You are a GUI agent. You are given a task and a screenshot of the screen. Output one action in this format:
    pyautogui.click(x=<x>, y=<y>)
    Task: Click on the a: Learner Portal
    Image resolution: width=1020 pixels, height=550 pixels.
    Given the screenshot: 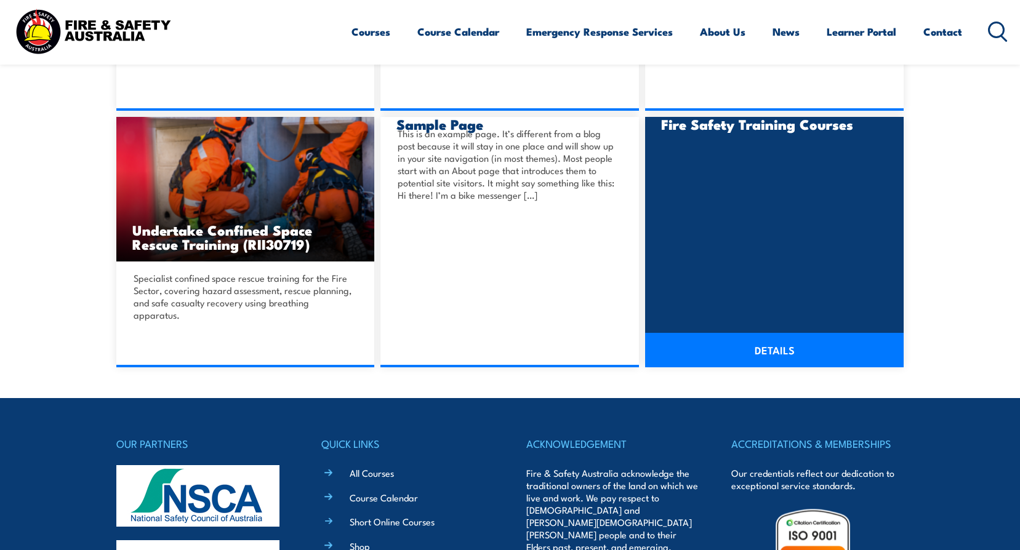 What is the action you would take?
    pyautogui.click(x=861, y=31)
    